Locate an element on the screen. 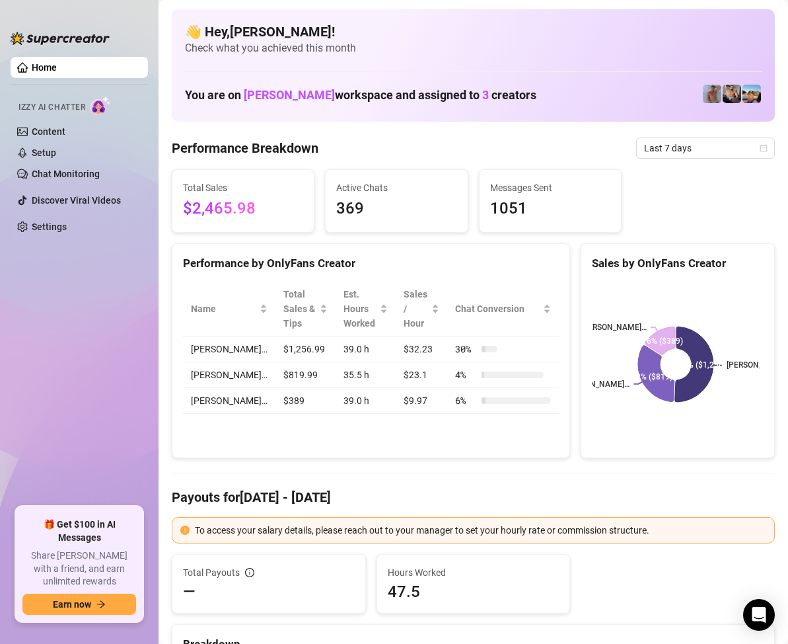  div: Open Intercom Messenger is located at coordinates (759, 614).